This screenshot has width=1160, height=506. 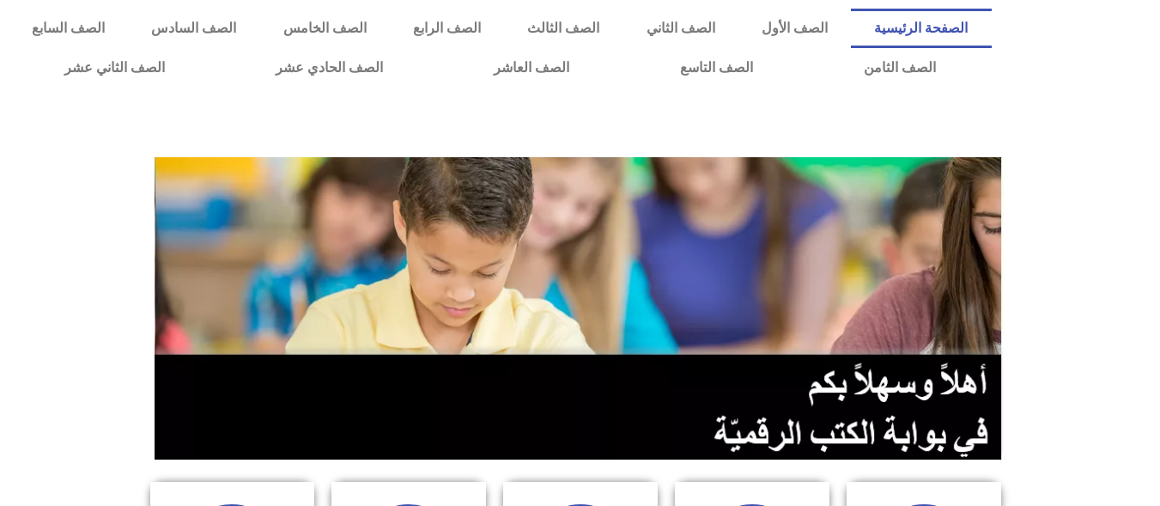 I want to click on a: الصف الرابع, so click(x=447, y=28).